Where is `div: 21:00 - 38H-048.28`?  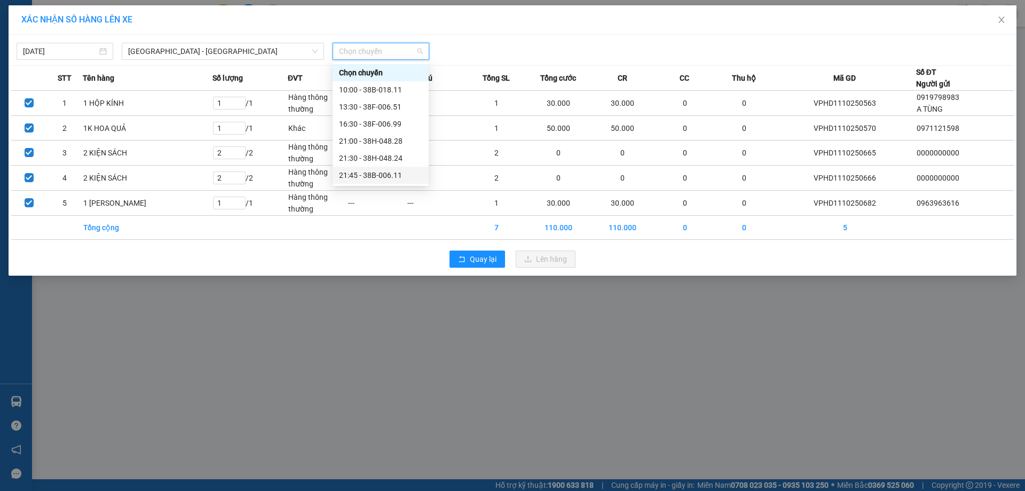 div: 21:00 - 38H-048.28 is located at coordinates (381, 141).